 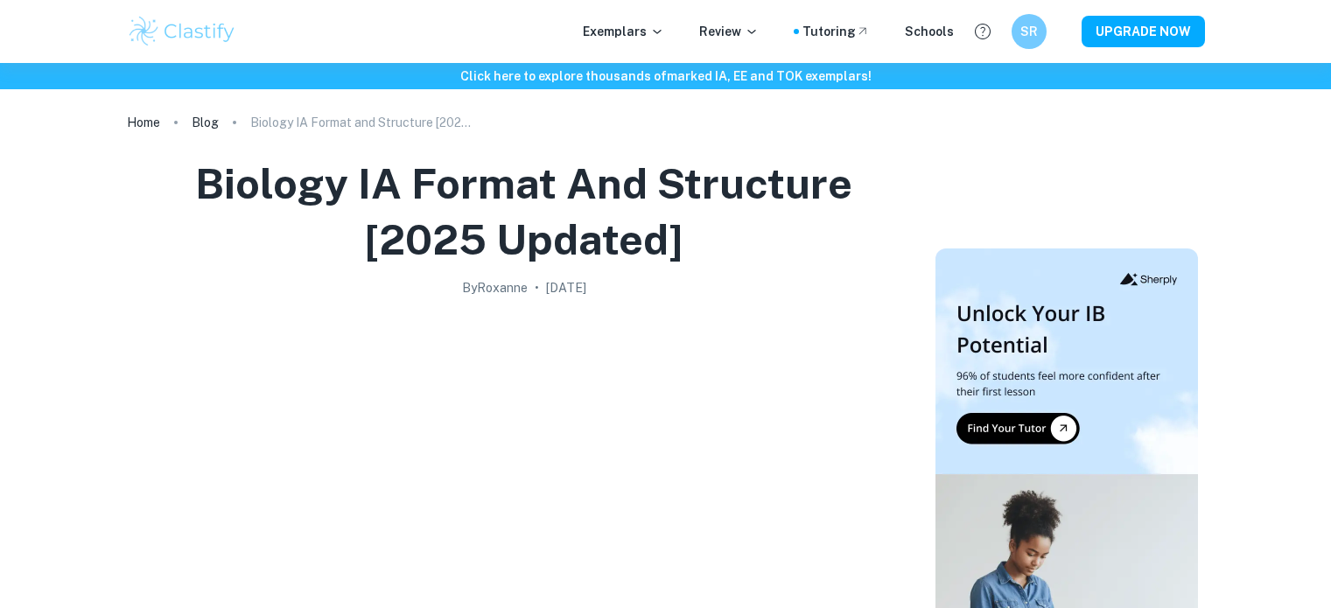 I want to click on div: Tutoring, so click(x=835, y=31).